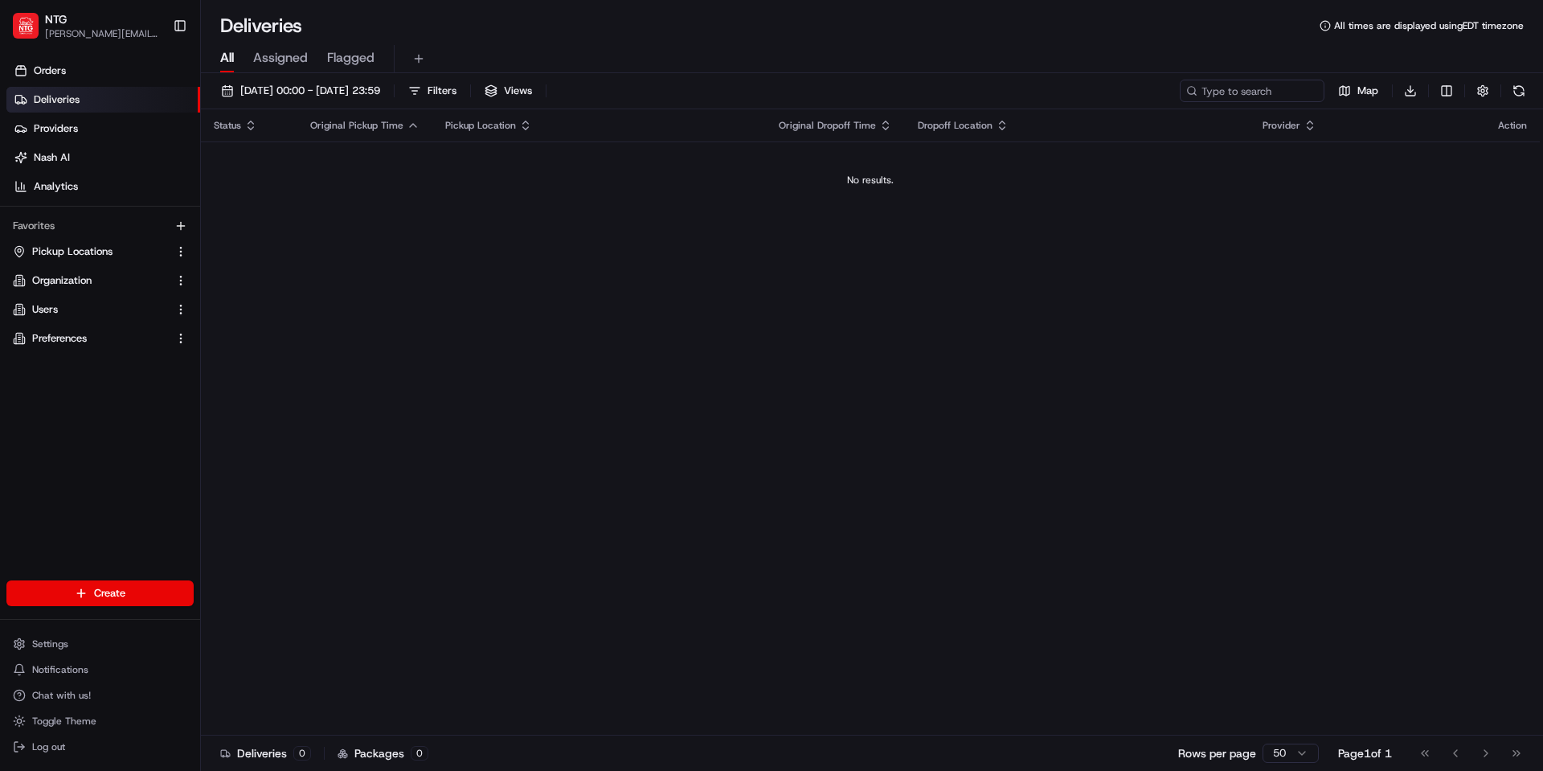 Image resolution: width=1543 pixels, height=771 pixels. Describe the element at coordinates (90, 309) in the screenshot. I see `a: Users` at that location.